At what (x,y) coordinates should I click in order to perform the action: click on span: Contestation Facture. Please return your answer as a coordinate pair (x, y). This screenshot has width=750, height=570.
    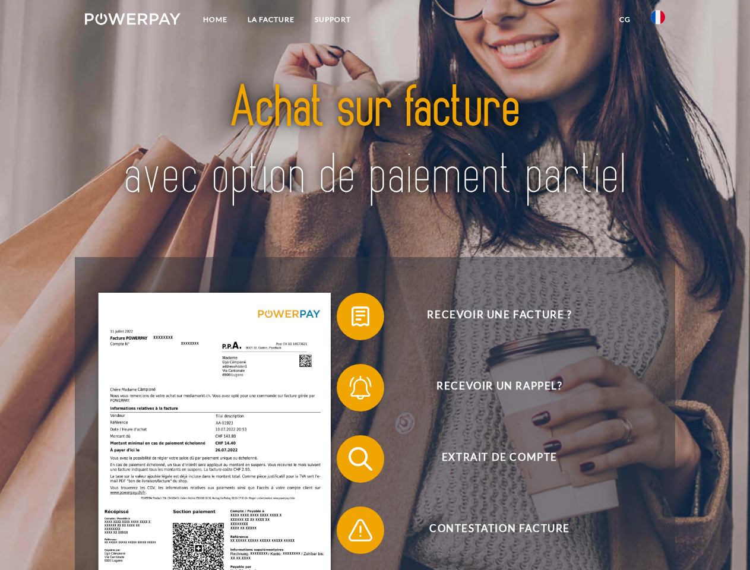
    Looking at the image, I should click on (500, 531).